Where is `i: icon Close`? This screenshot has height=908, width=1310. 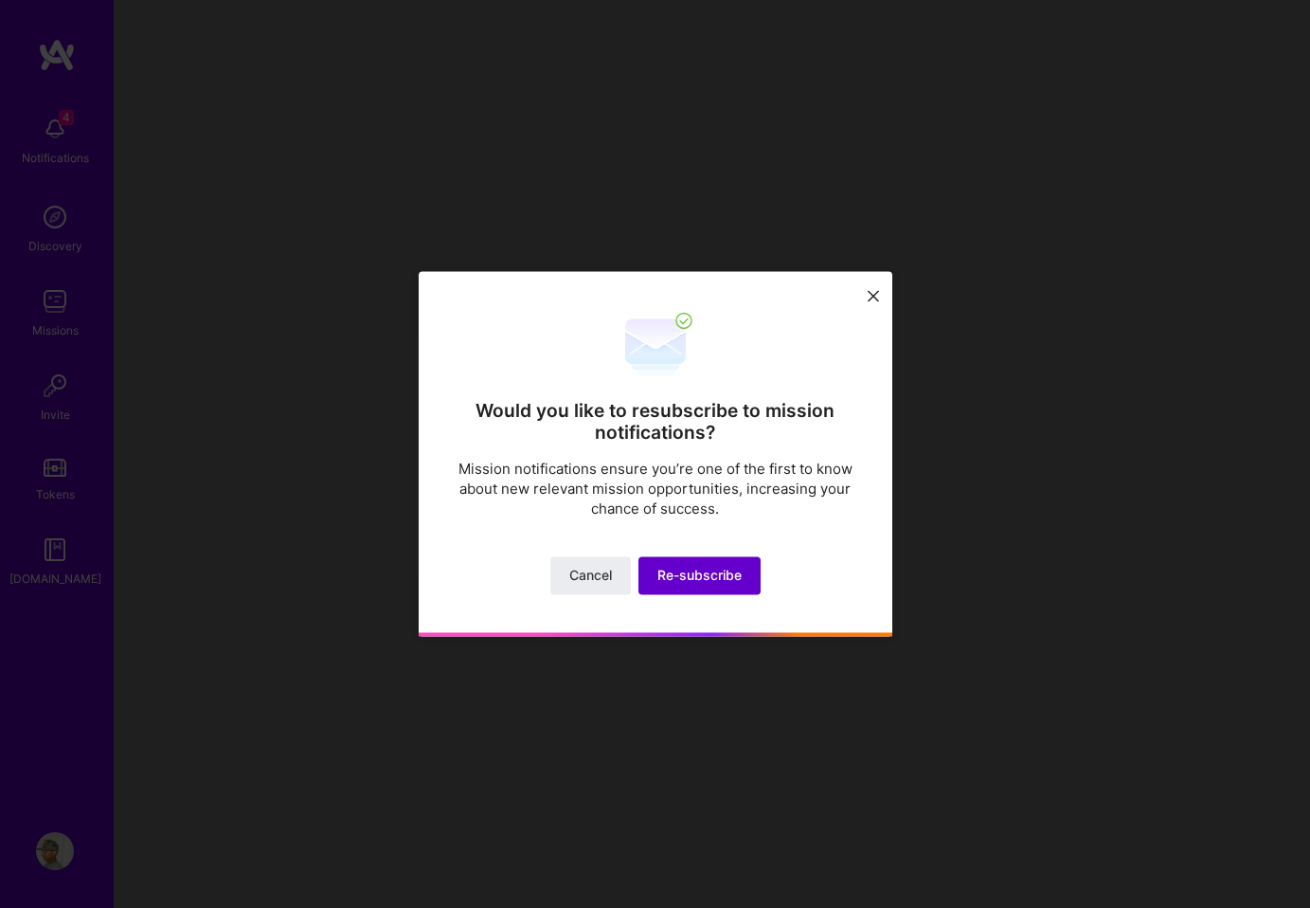
i: icon Close is located at coordinates (873, 296).